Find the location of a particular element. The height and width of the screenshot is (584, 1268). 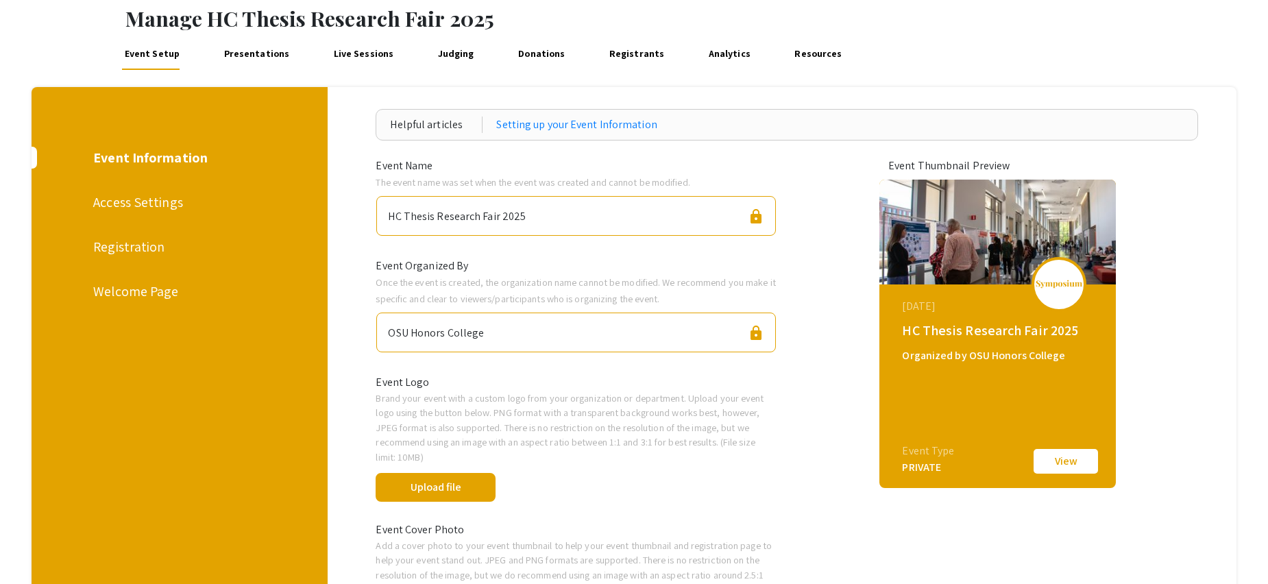

div: Event Logo is located at coordinates (576, 382).